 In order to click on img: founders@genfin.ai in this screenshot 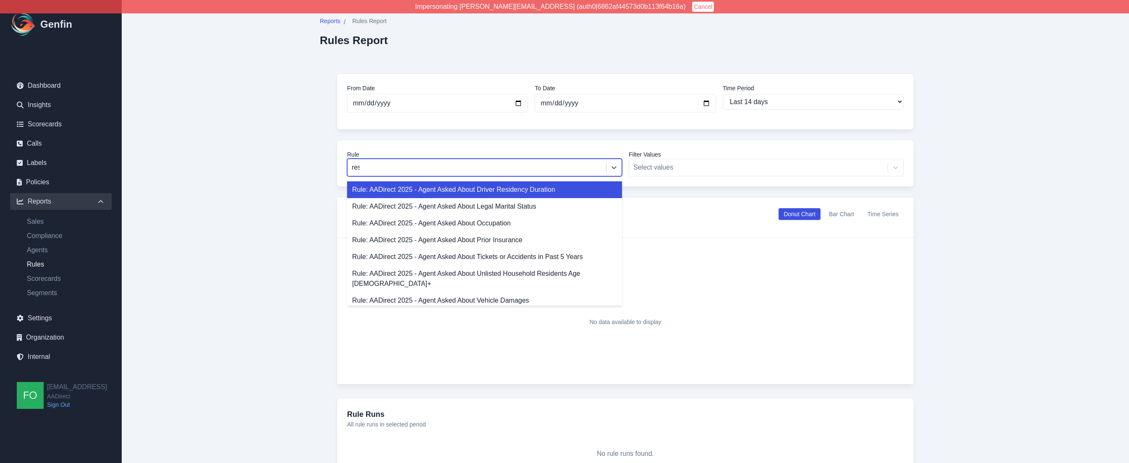, I will do `click(30, 395)`.